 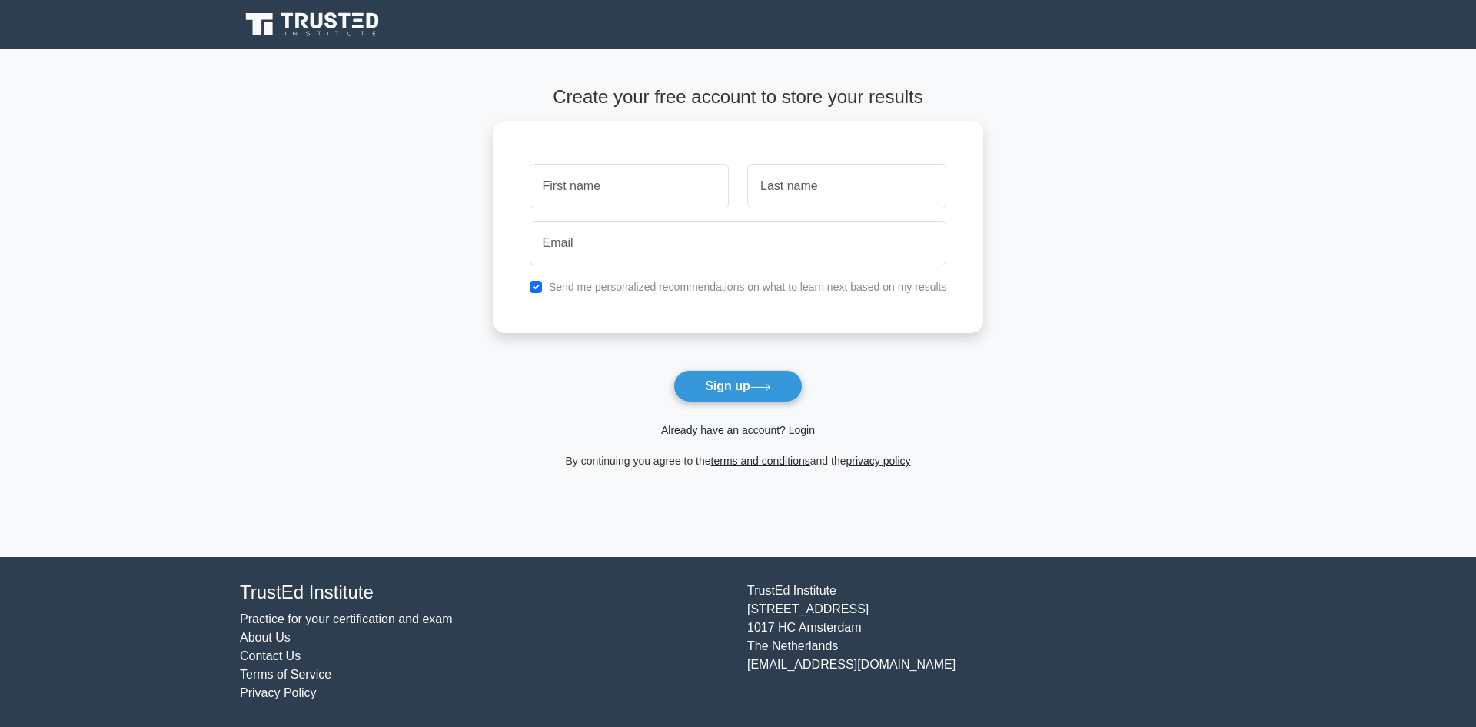 I want to click on input: First name, so click(x=629, y=186).